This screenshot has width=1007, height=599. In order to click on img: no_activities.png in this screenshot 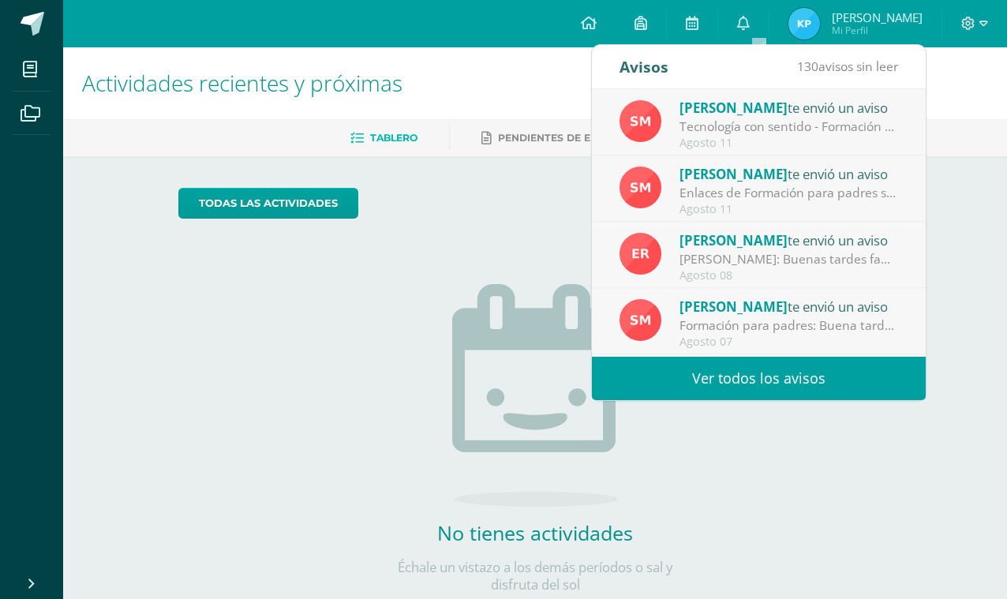, I will do `click(535, 395)`.